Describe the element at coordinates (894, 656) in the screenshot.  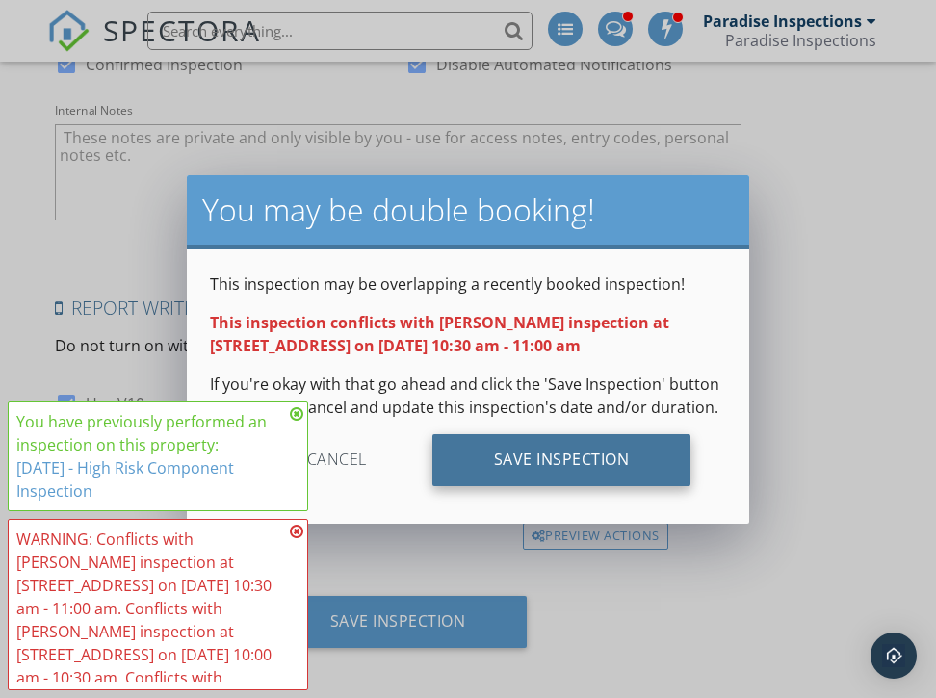
I see `div: Open Intercom Messenger` at that location.